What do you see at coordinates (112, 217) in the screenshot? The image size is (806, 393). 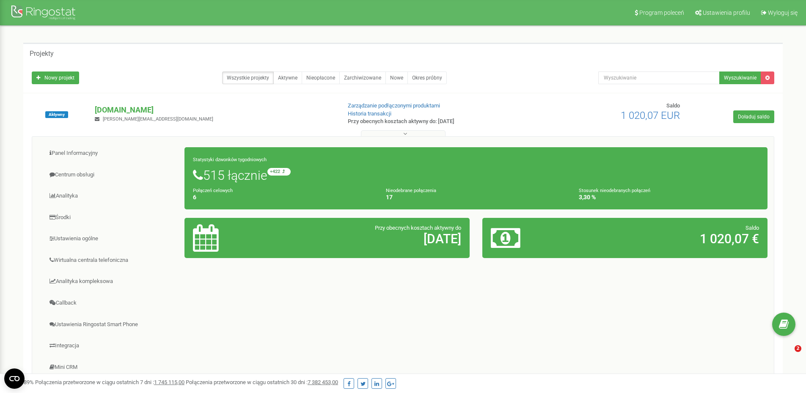 I see `a: Środki` at bounding box center [112, 217].